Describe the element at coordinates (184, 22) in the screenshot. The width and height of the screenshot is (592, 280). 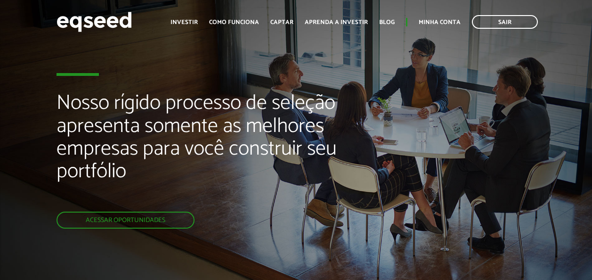
I see `a: Investir` at that location.